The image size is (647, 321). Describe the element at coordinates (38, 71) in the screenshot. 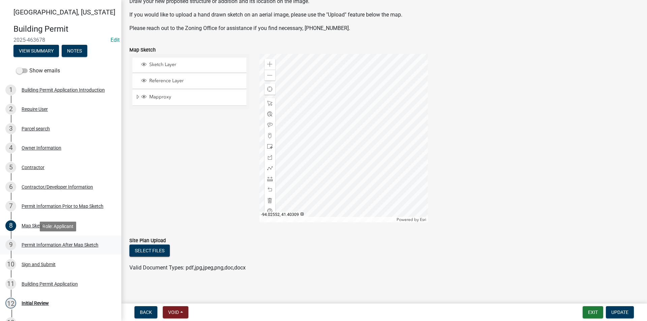

I see `label: Show emails` at that location.